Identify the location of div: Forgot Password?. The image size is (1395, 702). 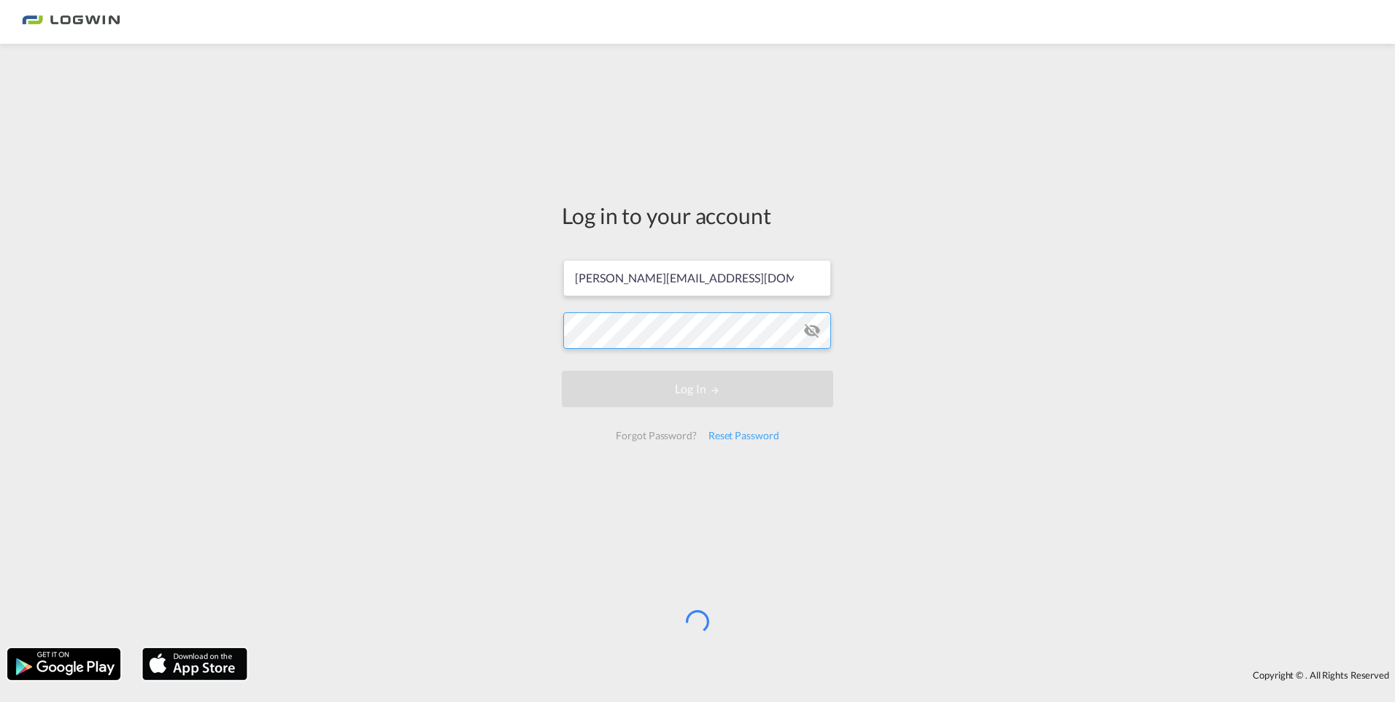
(656, 435).